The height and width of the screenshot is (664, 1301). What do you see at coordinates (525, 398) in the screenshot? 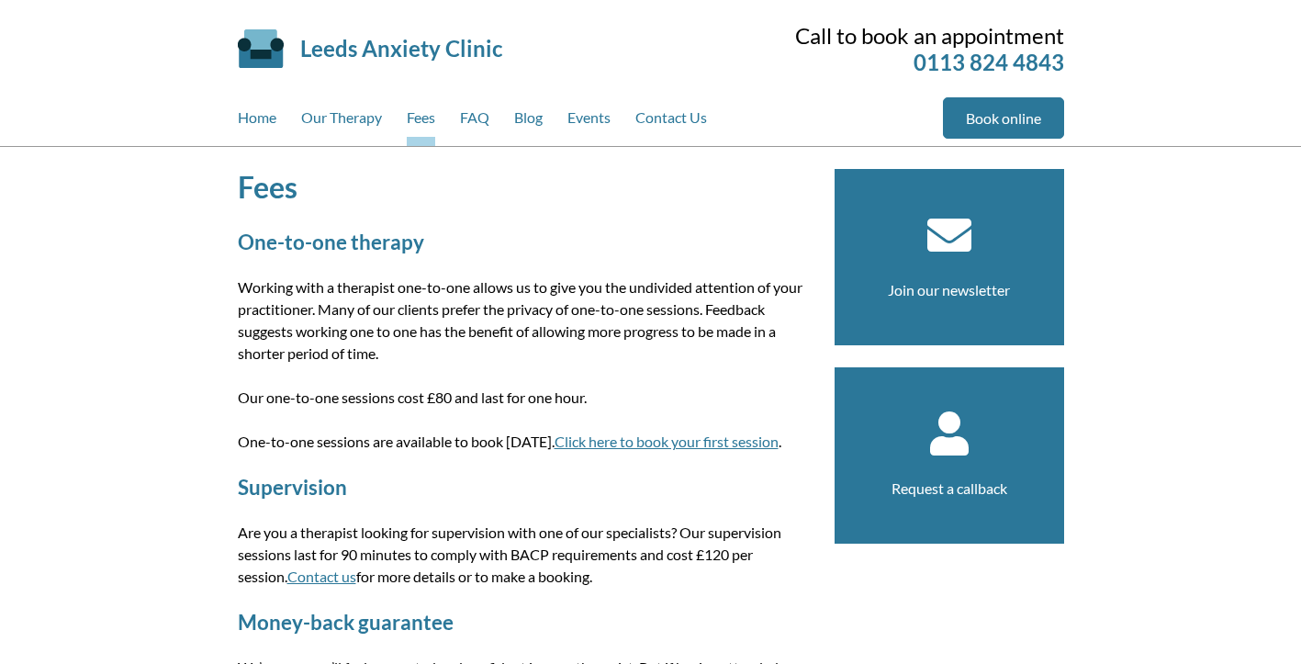
I see `p: Our one-to-one sessions cost £80 and last for one hour.` at bounding box center [525, 398].